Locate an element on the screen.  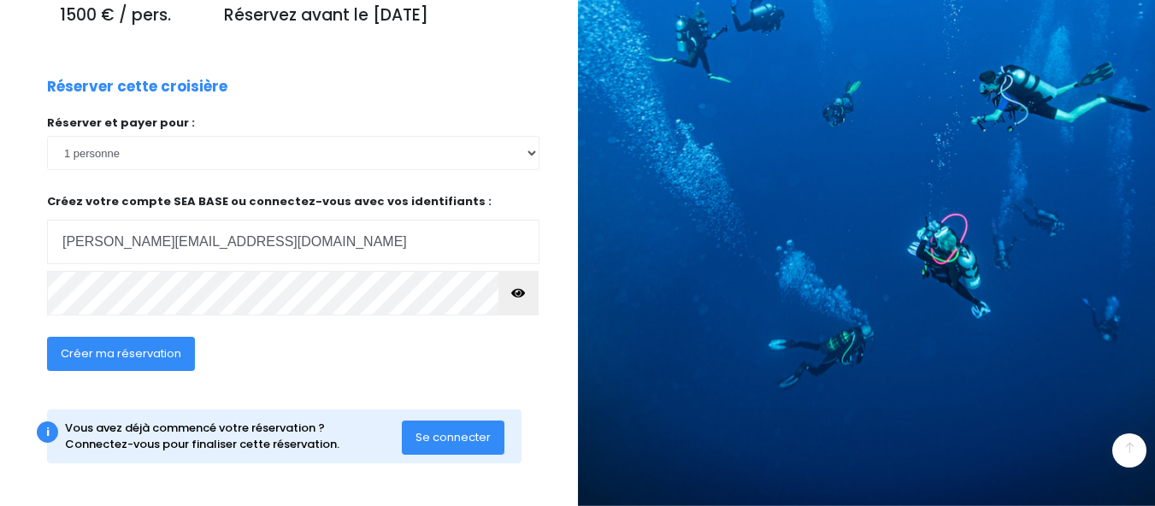
div: Vous avez déjà commencé votre réservation ? Connectez-vous pour finaliser cette réservation. is located at coordinates (233, 436).